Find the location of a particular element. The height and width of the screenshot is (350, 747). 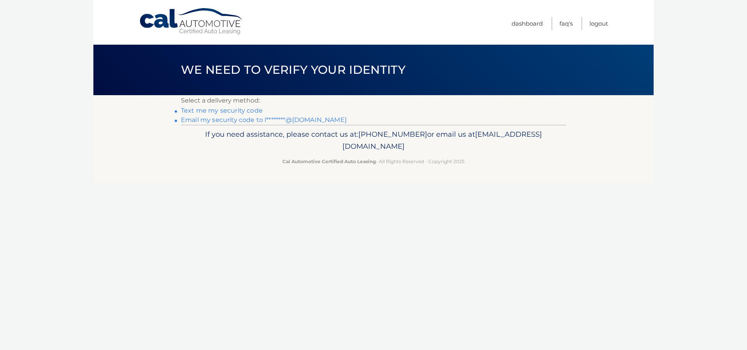

a: Dashboard is located at coordinates (527, 23).